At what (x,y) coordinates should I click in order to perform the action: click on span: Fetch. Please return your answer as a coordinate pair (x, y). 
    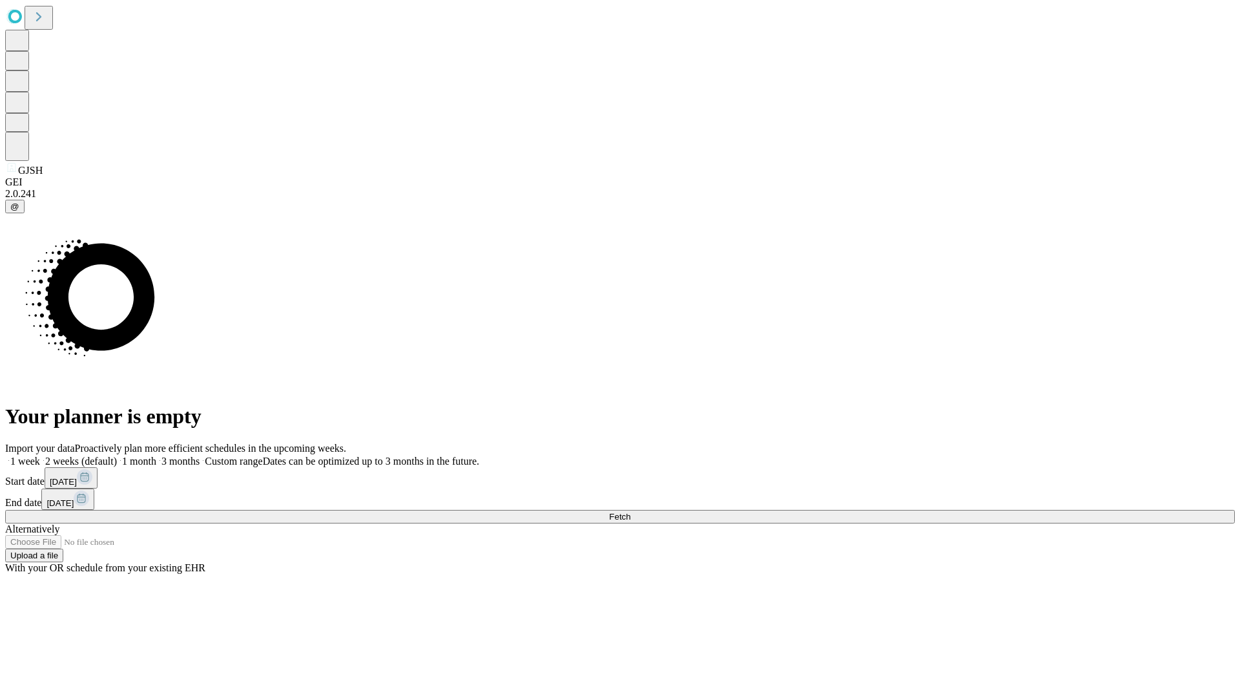
    Looking at the image, I should click on (620, 516).